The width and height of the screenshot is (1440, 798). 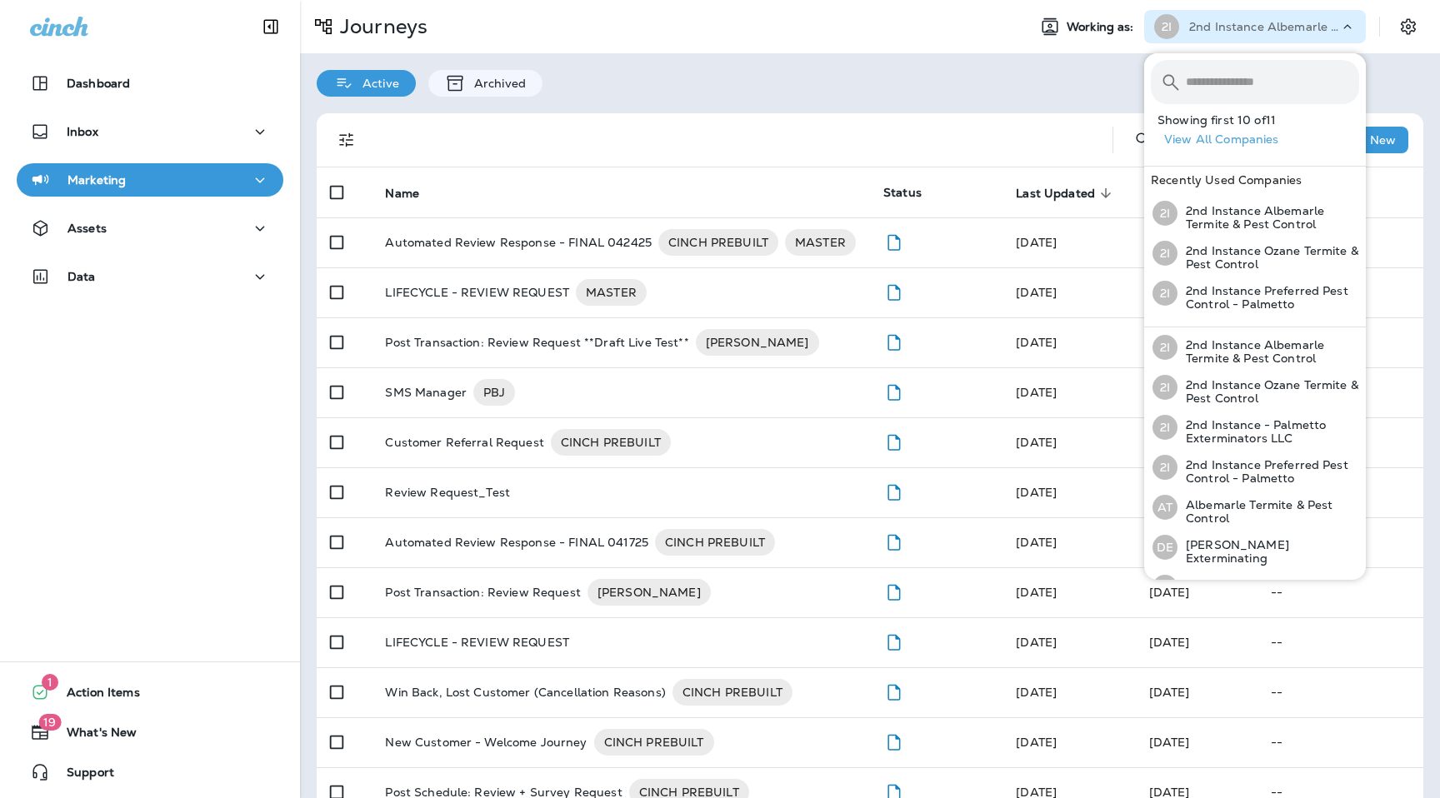 I want to click on p: Review Request_Test, so click(x=448, y=493).